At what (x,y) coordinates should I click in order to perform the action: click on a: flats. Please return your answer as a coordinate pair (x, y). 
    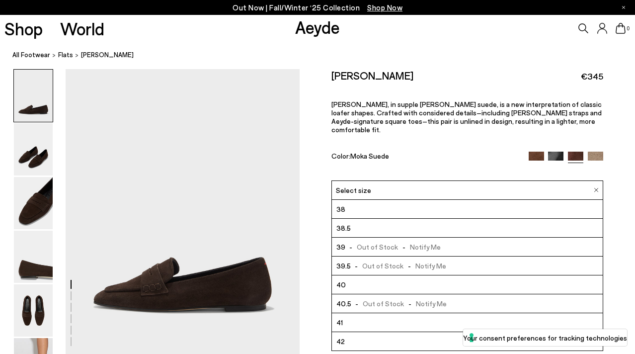
    Looking at the image, I should click on (66, 55).